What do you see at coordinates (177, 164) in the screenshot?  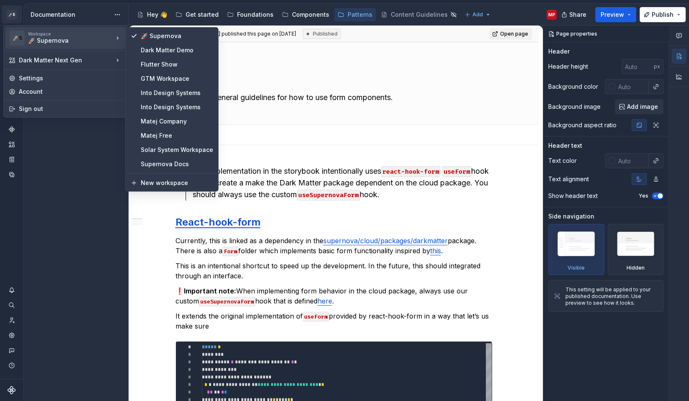 I see `div: Supernova Docs` at bounding box center [177, 164].